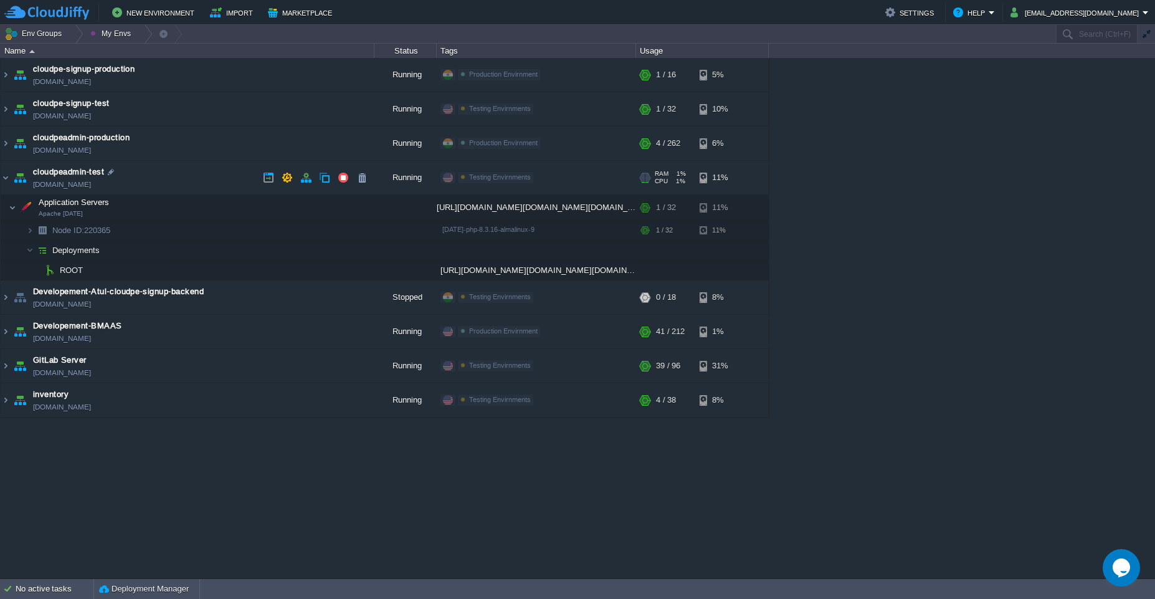 This screenshot has height=599, width=1155. Describe the element at coordinates (302, 12) in the screenshot. I see `button: Marketplace` at that location.